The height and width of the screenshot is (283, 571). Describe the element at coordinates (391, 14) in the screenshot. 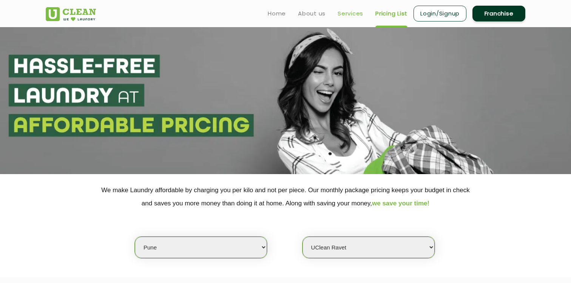

I see `a: Pricing List` at that location.